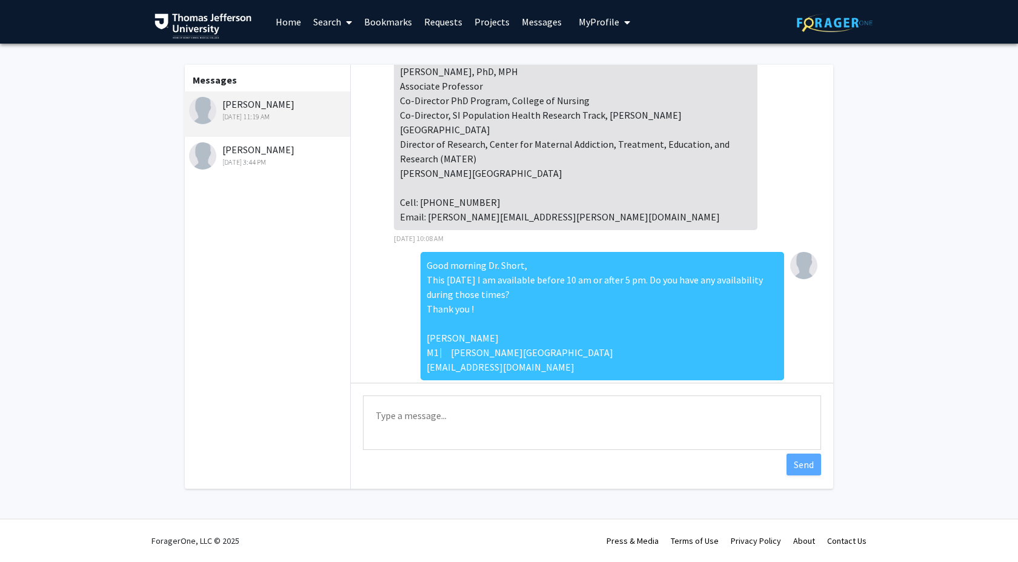  Describe the element at coordinates (834, 22) in the screenshot. I see `img: ForagerOne Logo` at that location.